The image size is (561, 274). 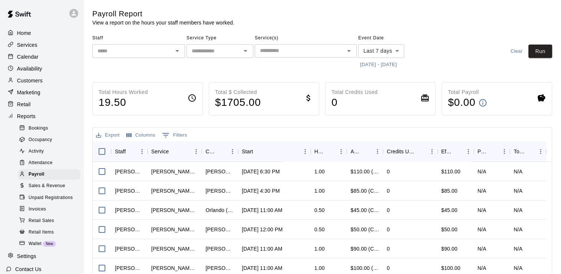 What do you see at coordinates (262, 249) in the screenshot?
I see `div: Aug 16, 2025, 11:00 AM` at bounding box center [262, 249].